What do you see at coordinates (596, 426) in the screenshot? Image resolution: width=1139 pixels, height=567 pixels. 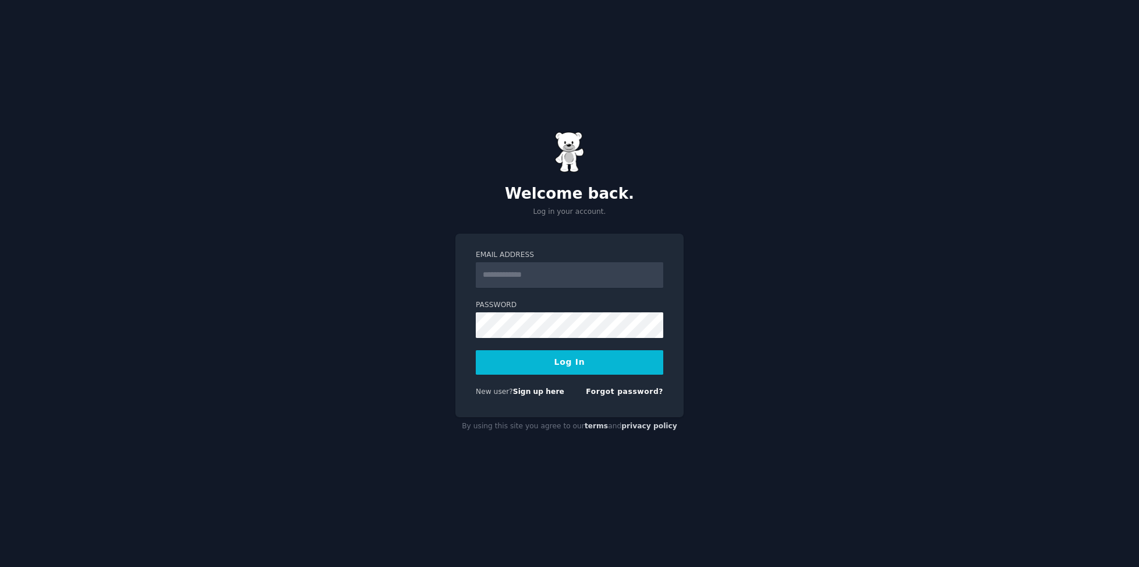 I see `a: terms` at bounding box center [596, 426].